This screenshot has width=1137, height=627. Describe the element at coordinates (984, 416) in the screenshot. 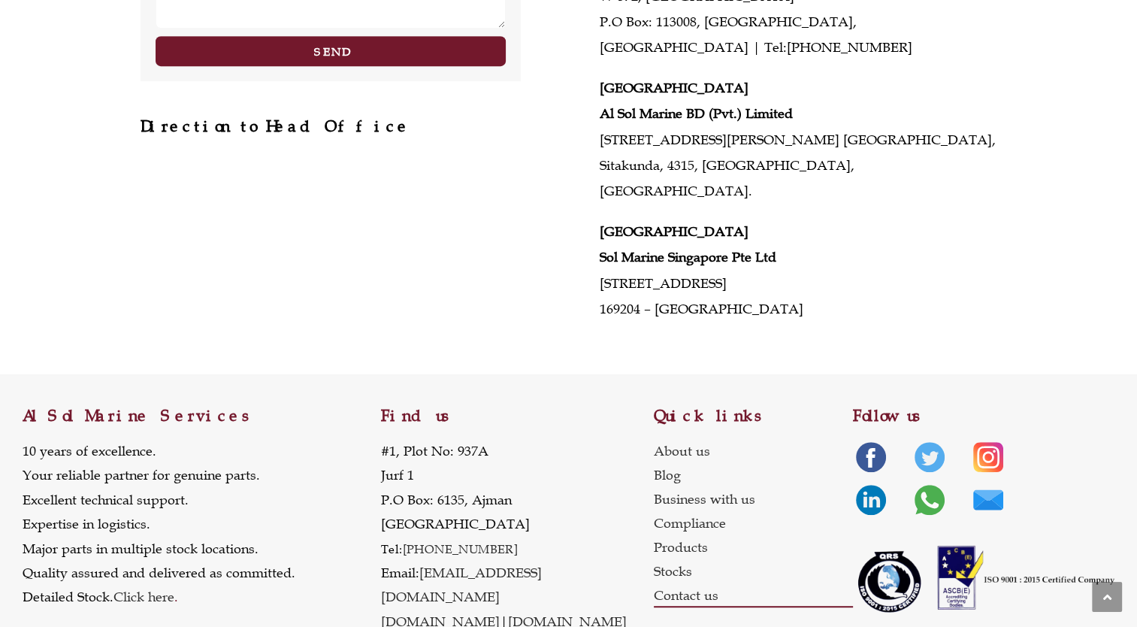

I see `h2: Follow us` at that location.